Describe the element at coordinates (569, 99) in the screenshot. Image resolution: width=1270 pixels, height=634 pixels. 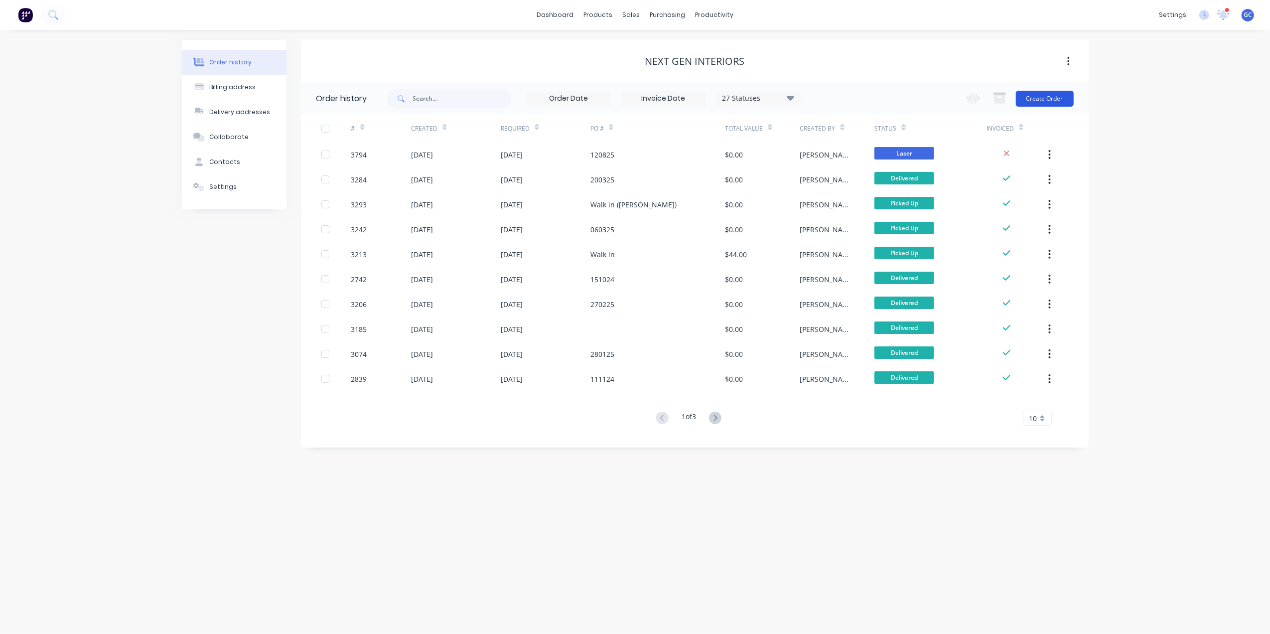
I see `input: Order Date` at that location.